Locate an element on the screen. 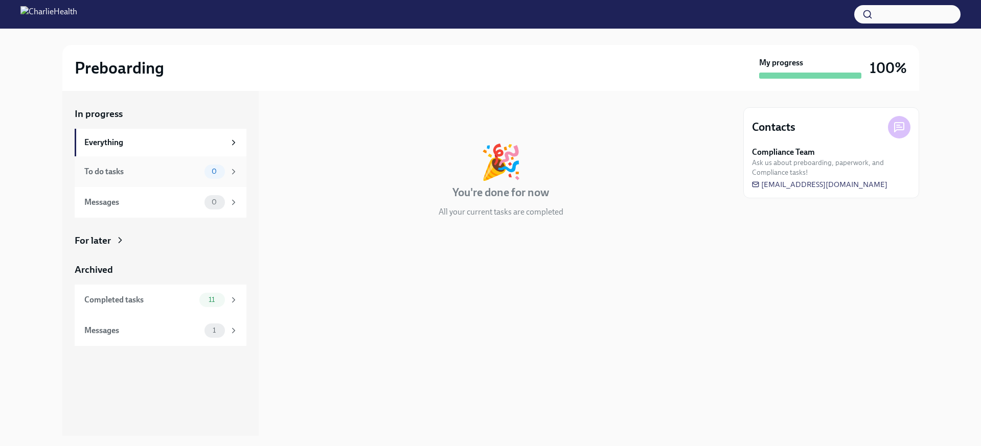 The image size is (981, 446). a: For later is located at coordinates (160, 241).